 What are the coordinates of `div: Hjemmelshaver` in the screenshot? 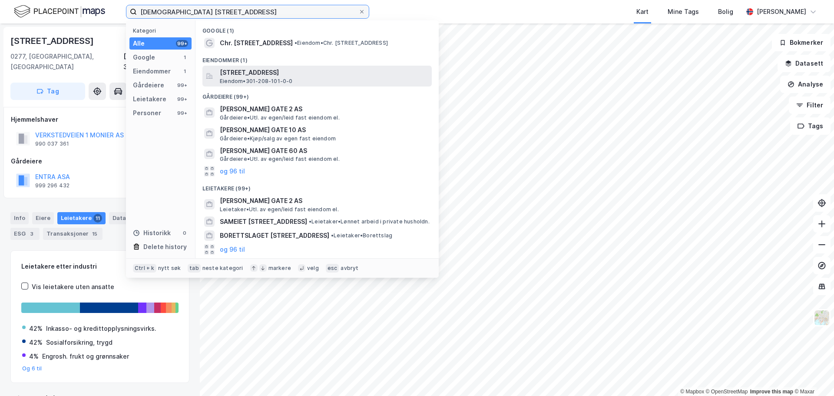 It's located at (100, 119).